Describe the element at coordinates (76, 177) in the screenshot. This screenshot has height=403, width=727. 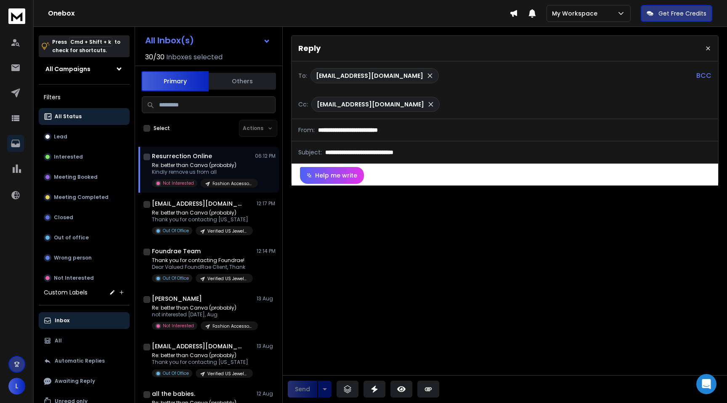
I see `p: Meeting Booked` at that location.